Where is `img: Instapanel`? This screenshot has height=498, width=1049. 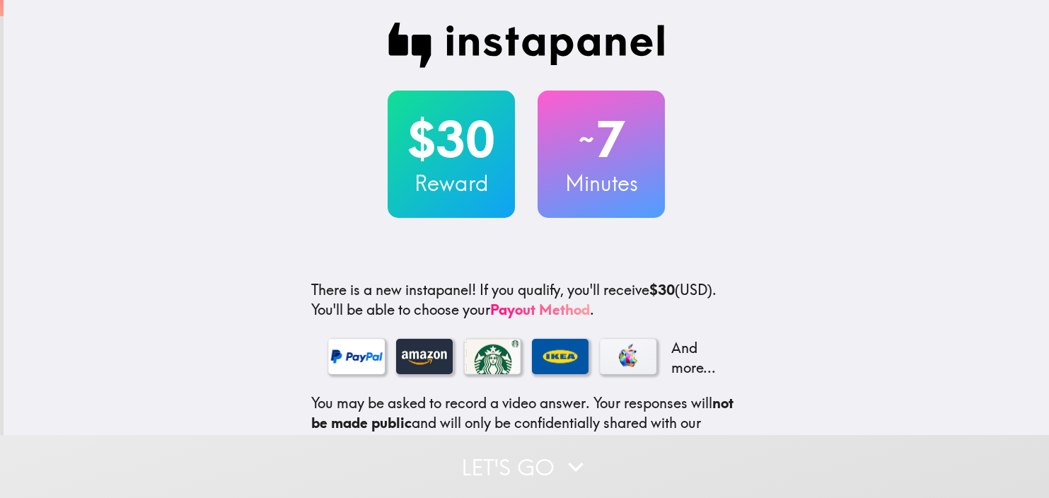
img: Instapanel is located at coordinates (526, 45).